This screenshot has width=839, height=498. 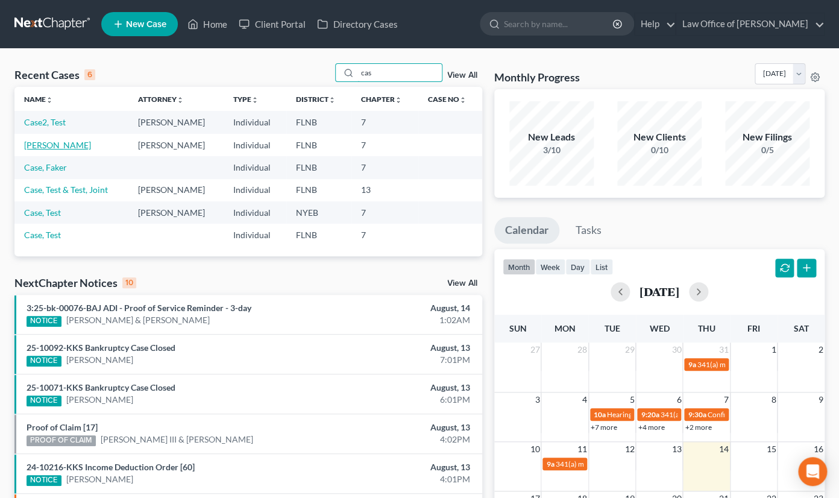 I want to click on span: 15, so click(x=770, y=449).